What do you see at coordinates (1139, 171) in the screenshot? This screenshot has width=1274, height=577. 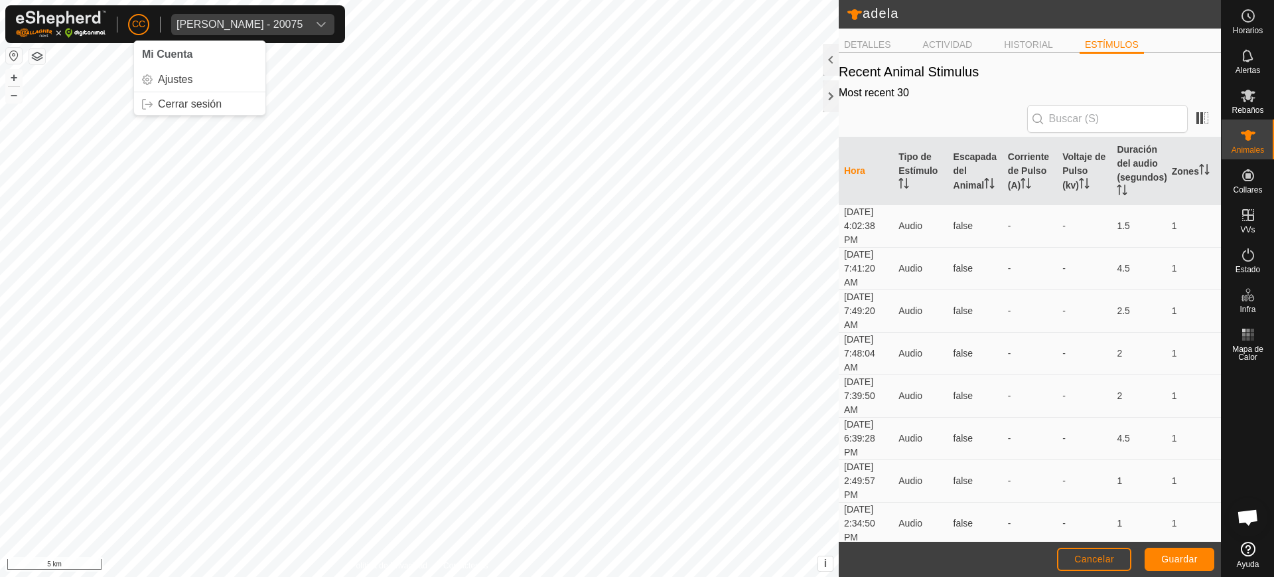 I see `th: Duración del audio (segundos)` at bounding box center [1139, 171].